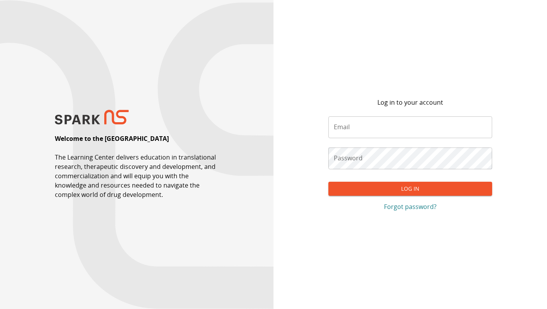 The width and height of the screenshot is (547, 309). I want to click on button: Log In, so click(410, 189).